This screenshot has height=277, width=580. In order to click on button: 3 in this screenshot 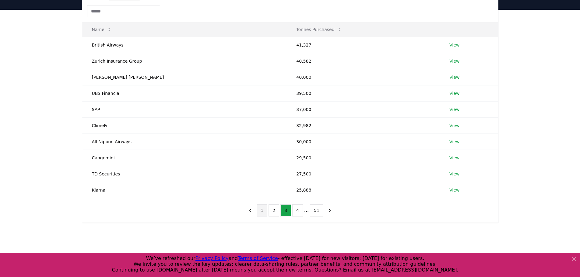, I will do `click(286, 211)`.